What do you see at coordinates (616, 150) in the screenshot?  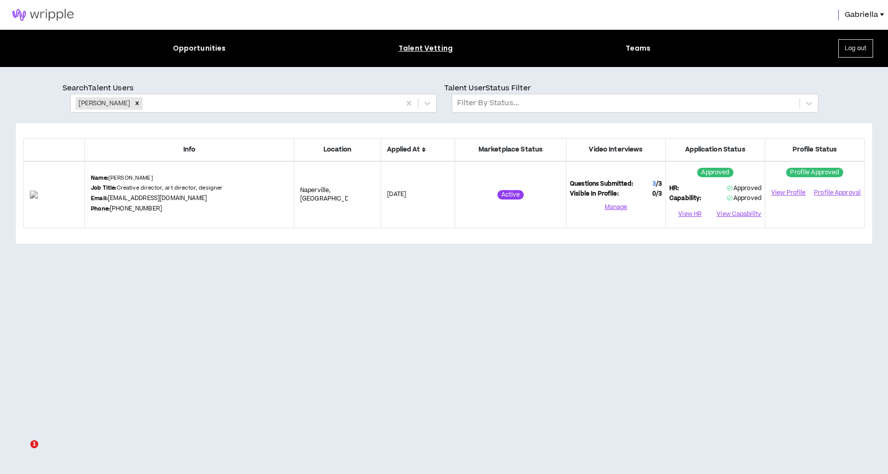 I see `th: Video Interviews` at bounding box center [616, 150].